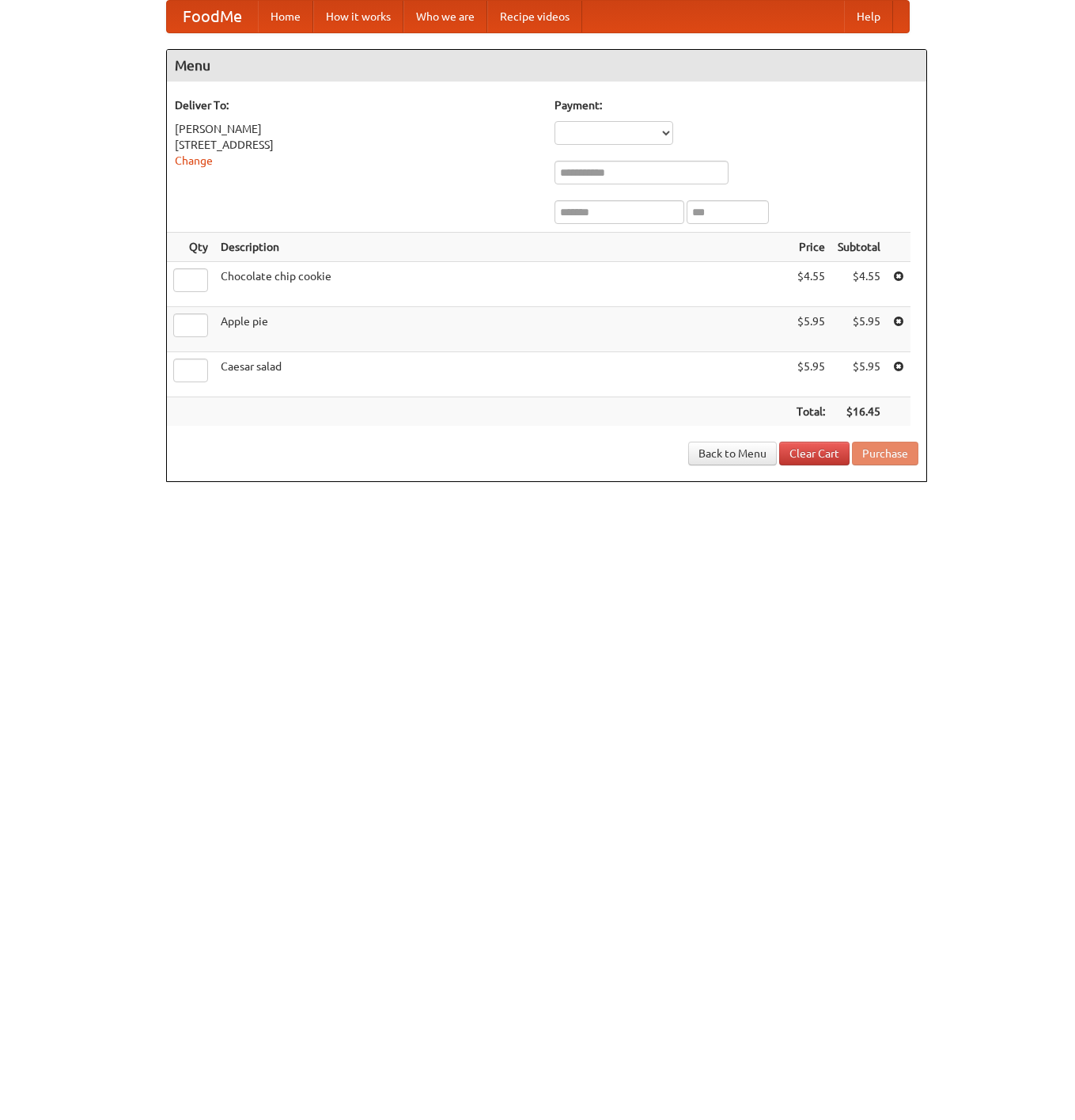 The height and width of the screenshot is (1120, 1075). What do you see at coordinates (446, 17) in the screenshot?
I see `a: Who we are` at bounding box center [446, 17].